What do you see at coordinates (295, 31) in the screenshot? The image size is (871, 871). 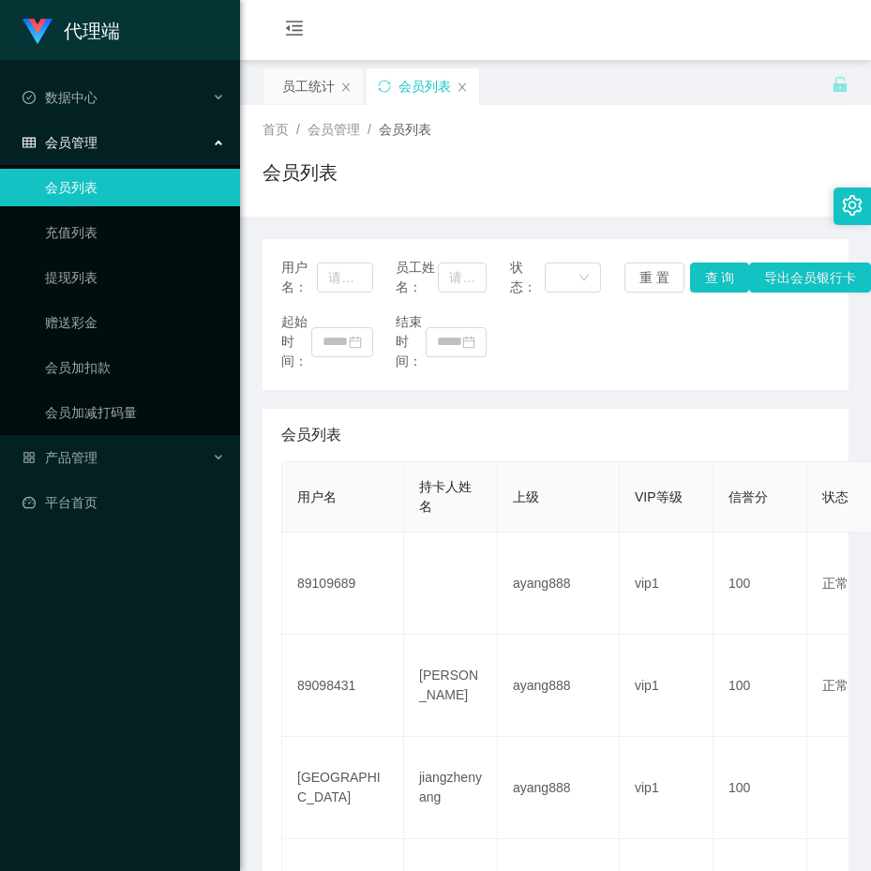 I see `i: 图标: menu-fold` at bounding box center [295, 31].